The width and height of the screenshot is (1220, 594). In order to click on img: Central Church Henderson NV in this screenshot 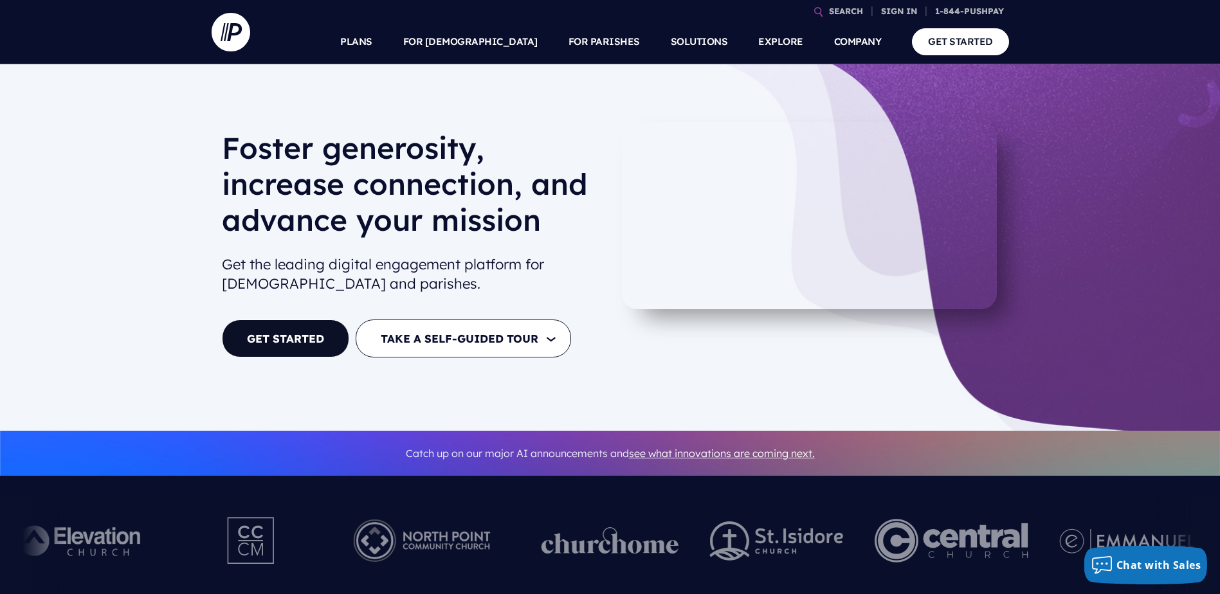, I will do `click(951, 541)`.